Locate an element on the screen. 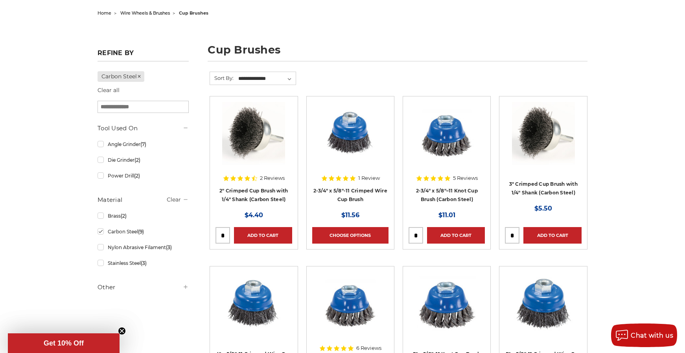 The height and width of the screenshot is (353, 685). span: 5 Reviews is located at coordinates (465, 178).